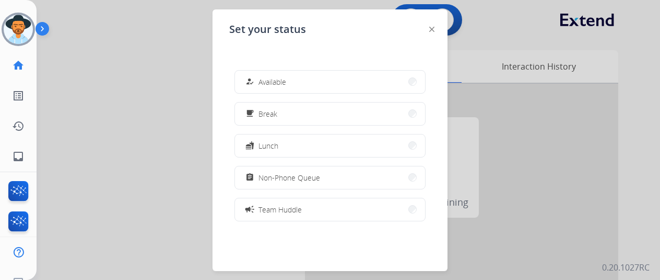 The image size is (660, 280). Describe the element at coordinates (18, 96) in the screenshot. I see `mat-icon: list_alt` at that location.